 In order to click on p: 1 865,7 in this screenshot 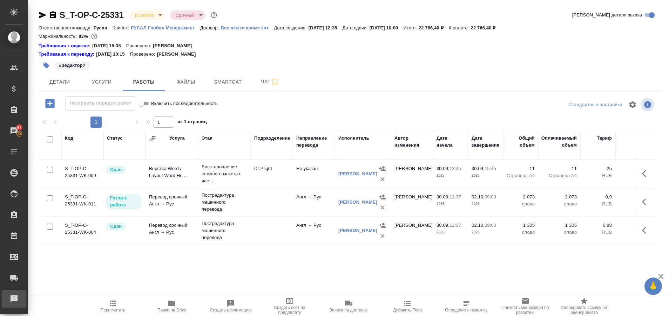, I will do `click(634, 197)`.